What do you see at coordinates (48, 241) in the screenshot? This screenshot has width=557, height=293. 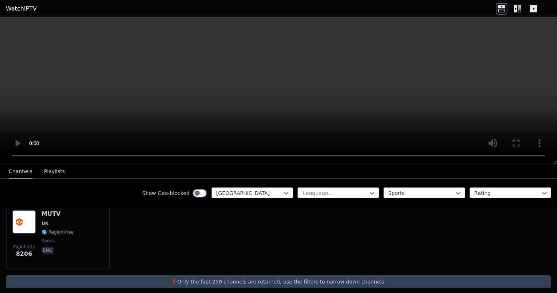 I see `span: sports` at bounding box center [48, 241].